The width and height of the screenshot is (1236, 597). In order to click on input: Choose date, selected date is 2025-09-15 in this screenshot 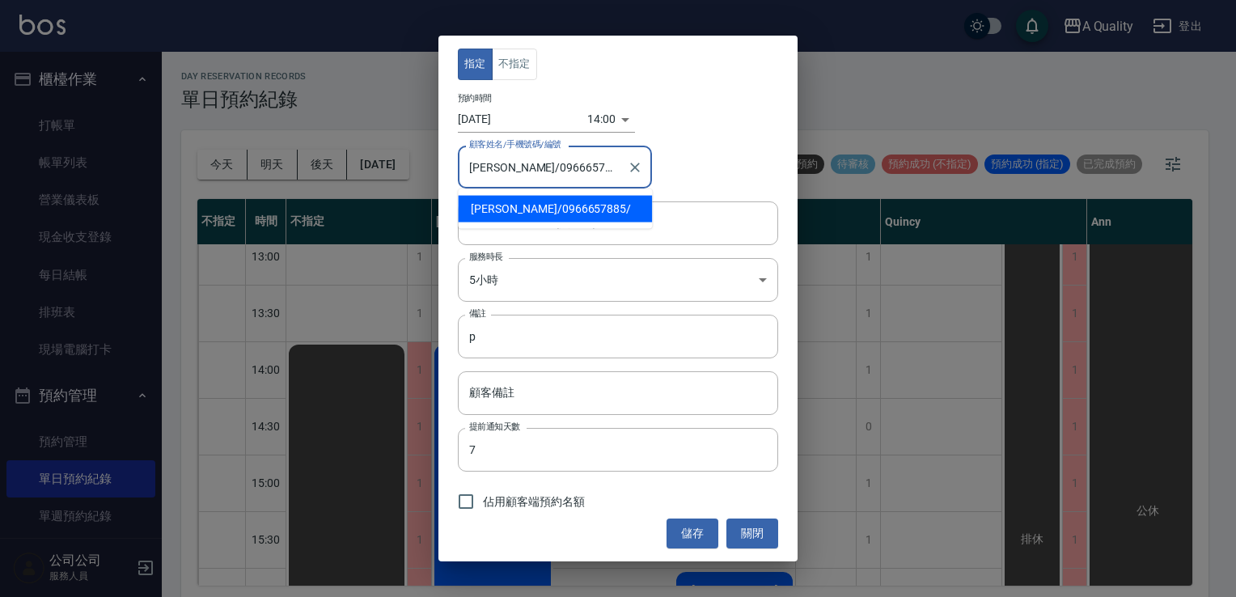, I will do `click(522, 119)`.